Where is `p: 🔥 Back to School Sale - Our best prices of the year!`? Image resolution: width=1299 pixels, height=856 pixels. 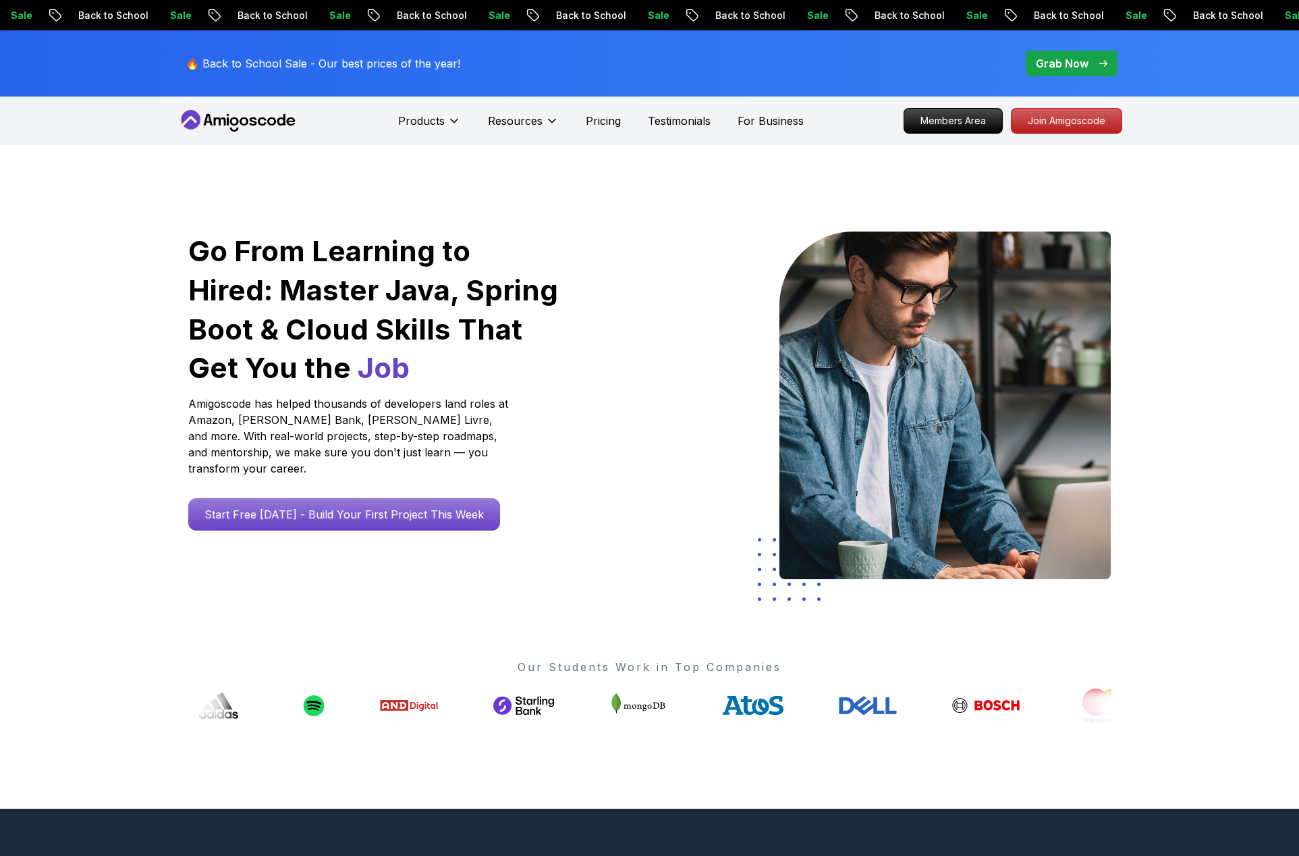 p: 🔥 Back to School Sale - Our best prices of the year! is located at coordinates (323, 63).